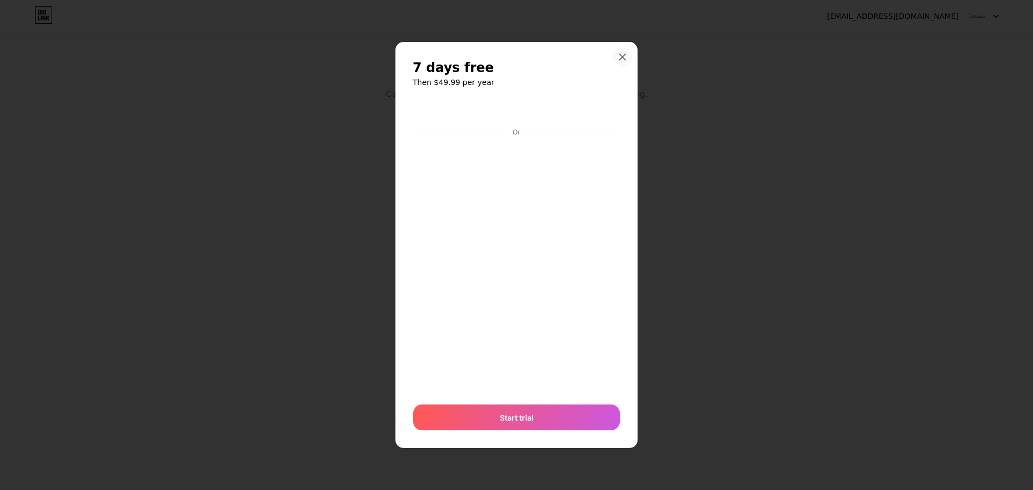 The image size is (1033, 490). Describe the element at coordinates (517, 82) in the screenshot. I see `h6: Then $49.99 per year` at that location.